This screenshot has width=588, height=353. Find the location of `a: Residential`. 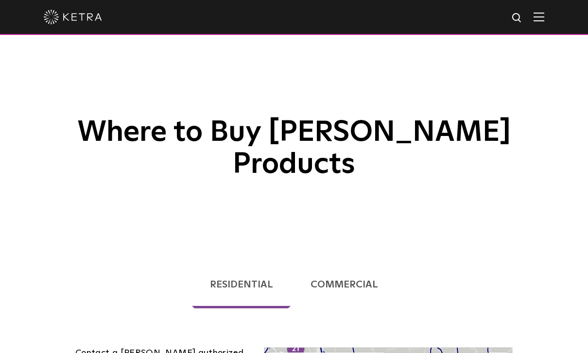

a: Residential is located at coordinates (241, 285).